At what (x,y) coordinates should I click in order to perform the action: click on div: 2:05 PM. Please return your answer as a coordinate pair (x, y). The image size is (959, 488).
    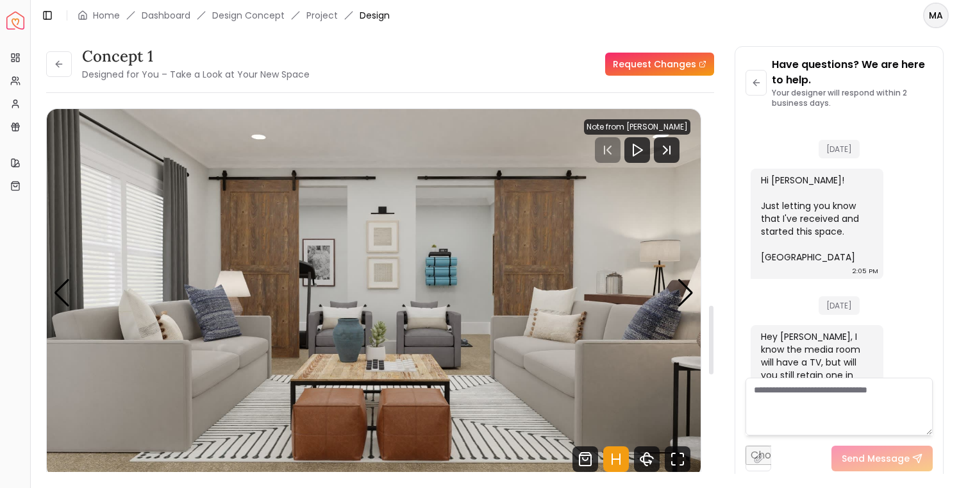
    Looking at the image, I should click on (865, 271).